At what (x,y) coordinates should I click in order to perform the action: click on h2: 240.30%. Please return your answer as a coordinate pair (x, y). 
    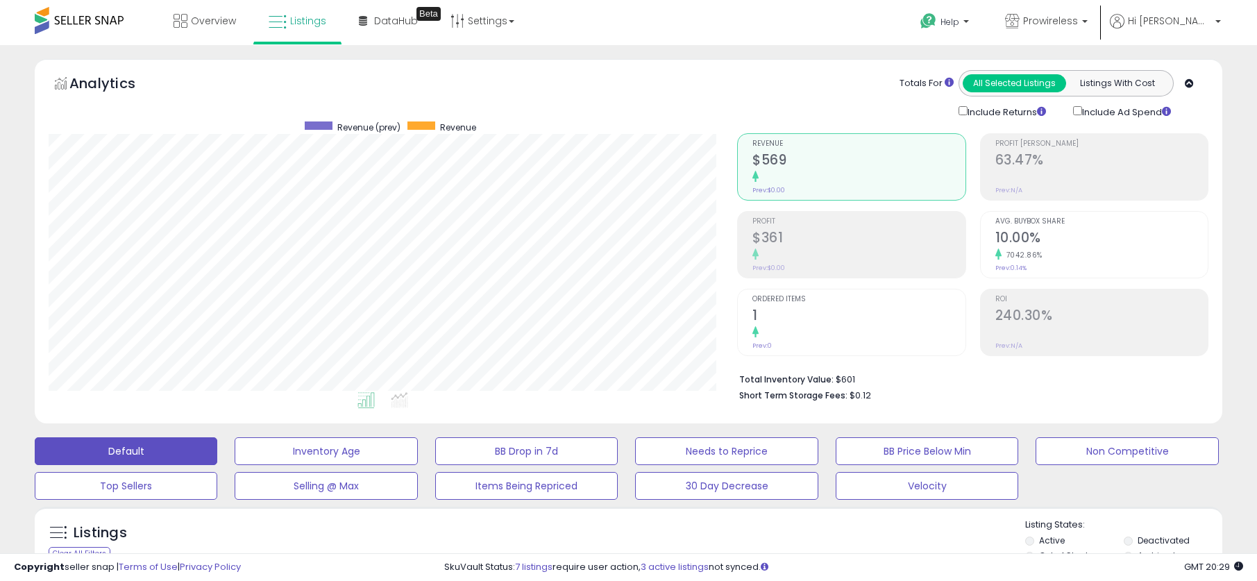
    Looking at the image, I should click on (1101, 316).